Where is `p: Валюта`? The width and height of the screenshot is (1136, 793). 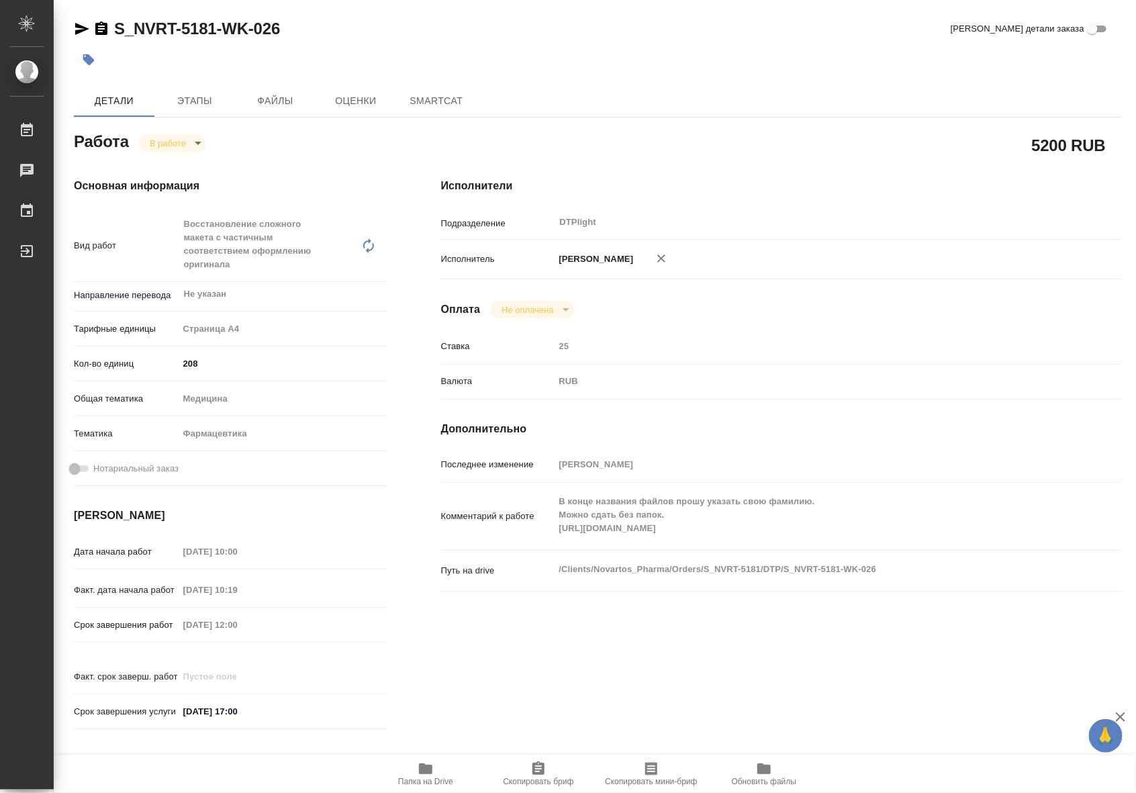 p: Валюта is located at coordinates (497, 381).